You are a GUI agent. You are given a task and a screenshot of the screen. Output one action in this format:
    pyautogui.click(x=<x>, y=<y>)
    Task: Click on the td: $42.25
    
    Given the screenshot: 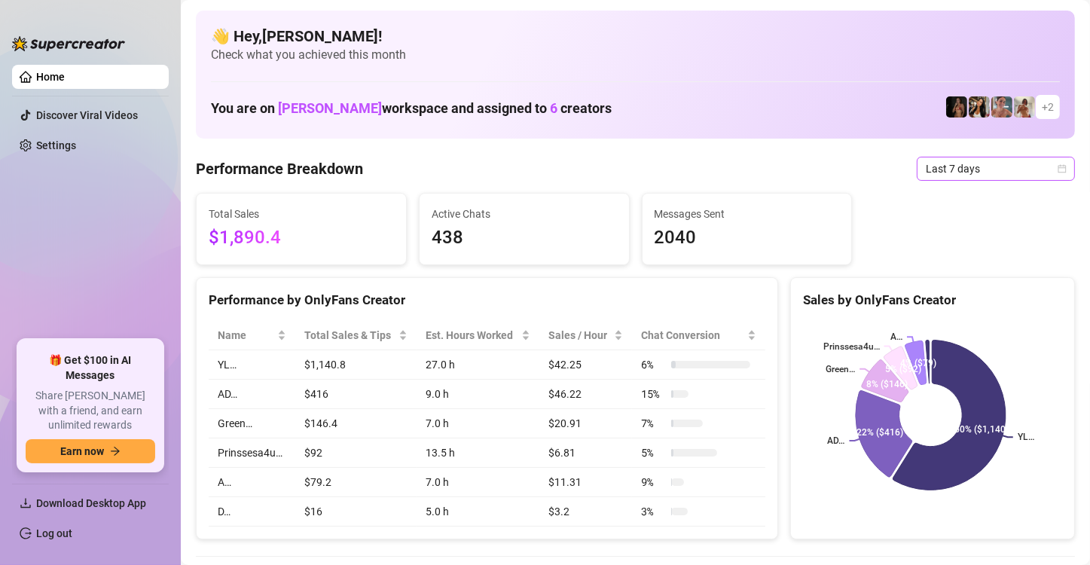 What is the action you would take?
    pyautogui.click(x=585, y=365)
    